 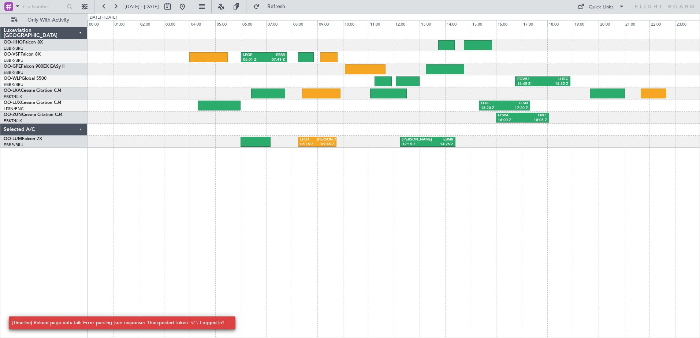 What do you see at coordinates (330, 23) in the screenshot?
I see `div: 09:00` at bounding box center [330, 23].